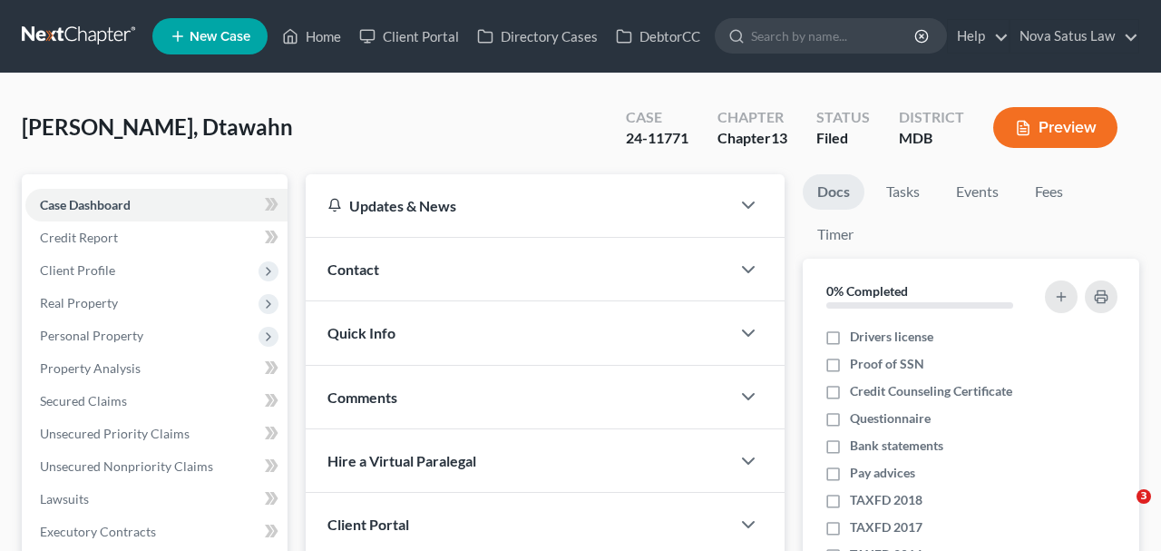 This screenshot has width=1161, height=551. What do you see at coordinates (98, 531) in the screenshot?
I see `span: Executory Contracts` at bounding box center [98, 531].